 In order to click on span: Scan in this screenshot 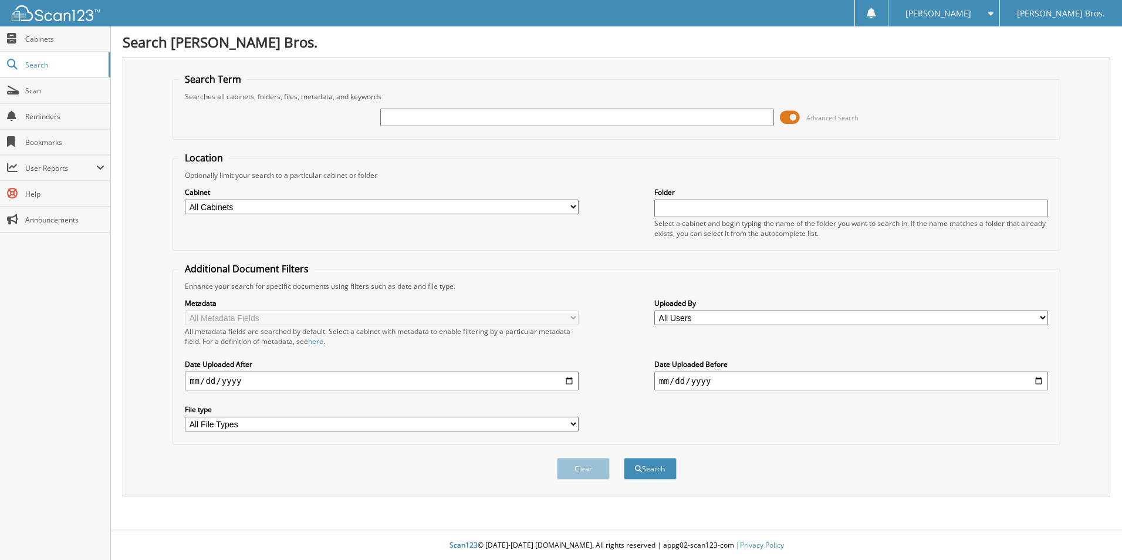, I will do `click(65, 90)`.